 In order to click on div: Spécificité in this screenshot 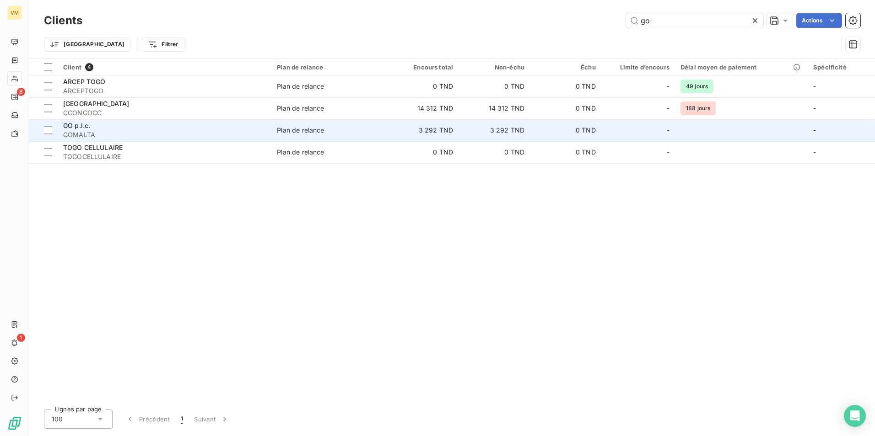, I will do `click(841, 67)`.